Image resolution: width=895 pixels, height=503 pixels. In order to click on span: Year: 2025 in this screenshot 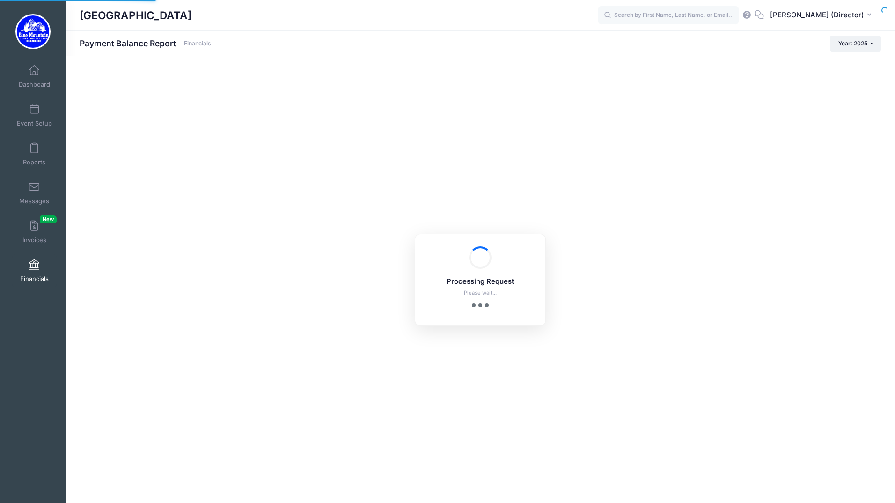, I will do `click(853, 43)`.